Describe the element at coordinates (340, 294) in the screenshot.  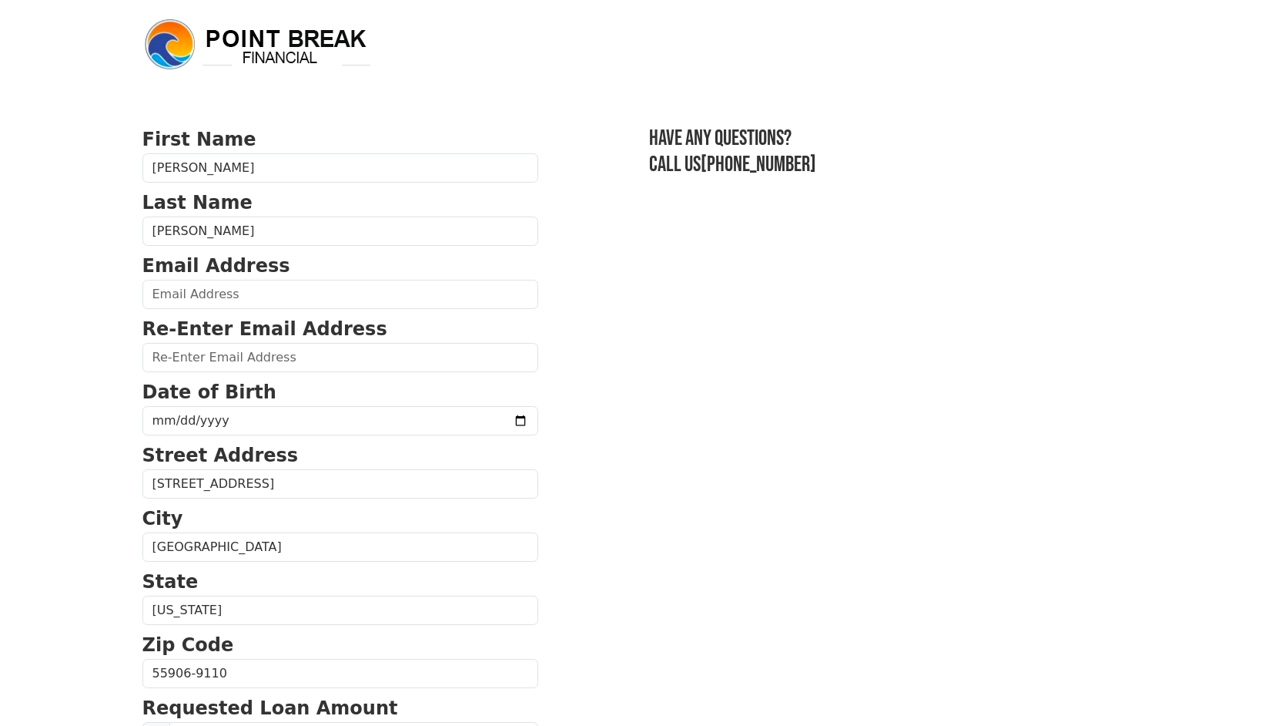
I see `input: Email Address` at that location.